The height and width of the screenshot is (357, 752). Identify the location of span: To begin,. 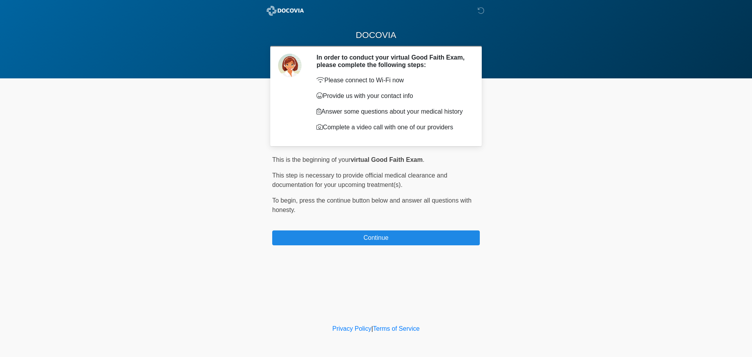
(285, 200).